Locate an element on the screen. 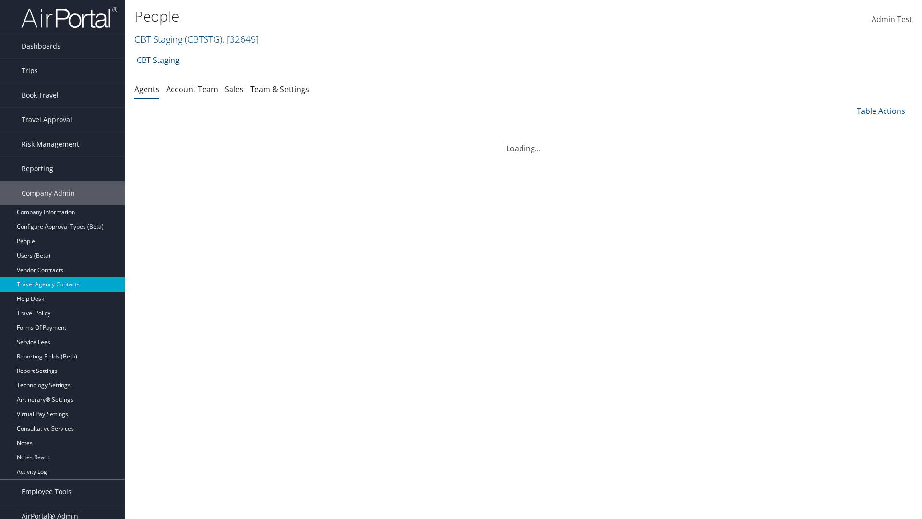  span: Trips is located at coordinates (30, 71).